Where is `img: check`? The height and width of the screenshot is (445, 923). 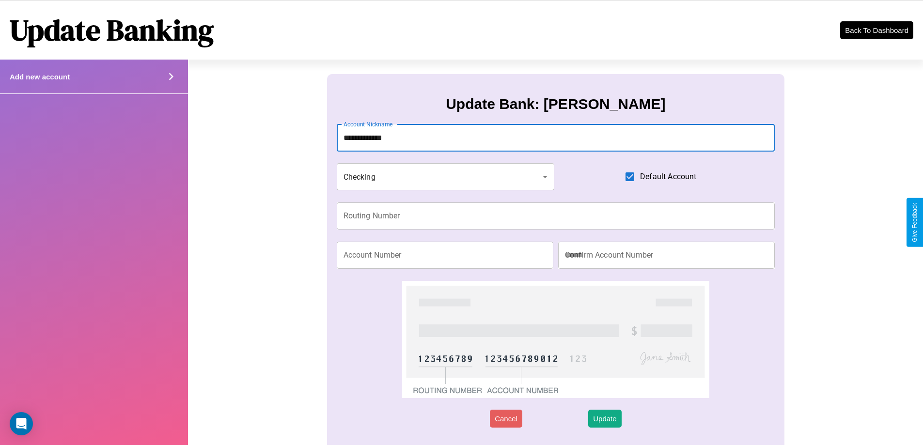
img: check is located at coordinates (555, 340).